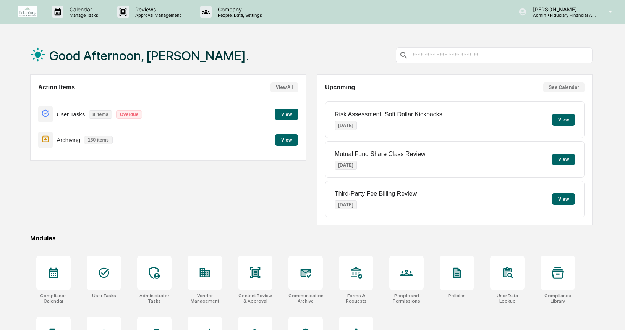  What do you see at coordinates (82, 15) in the screenshot?
I see `p: Manage Tasks` at bounding box center [82, 15].